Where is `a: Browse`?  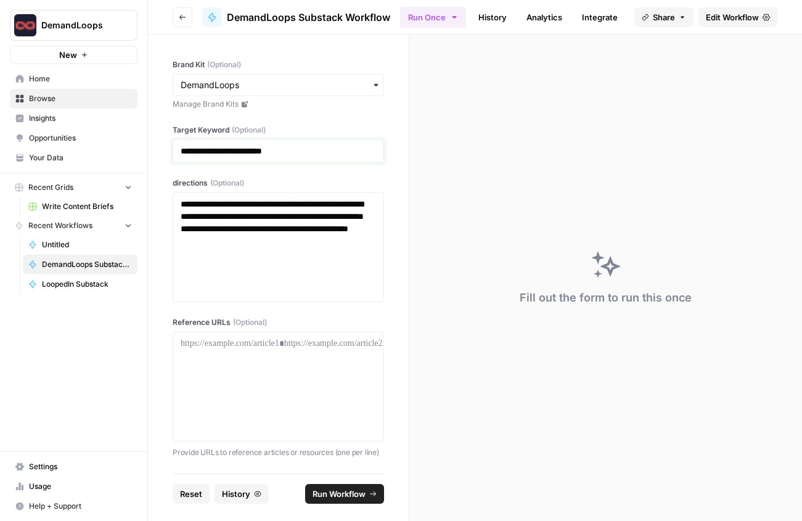 a: Browse is located at coordinates (73, 99).